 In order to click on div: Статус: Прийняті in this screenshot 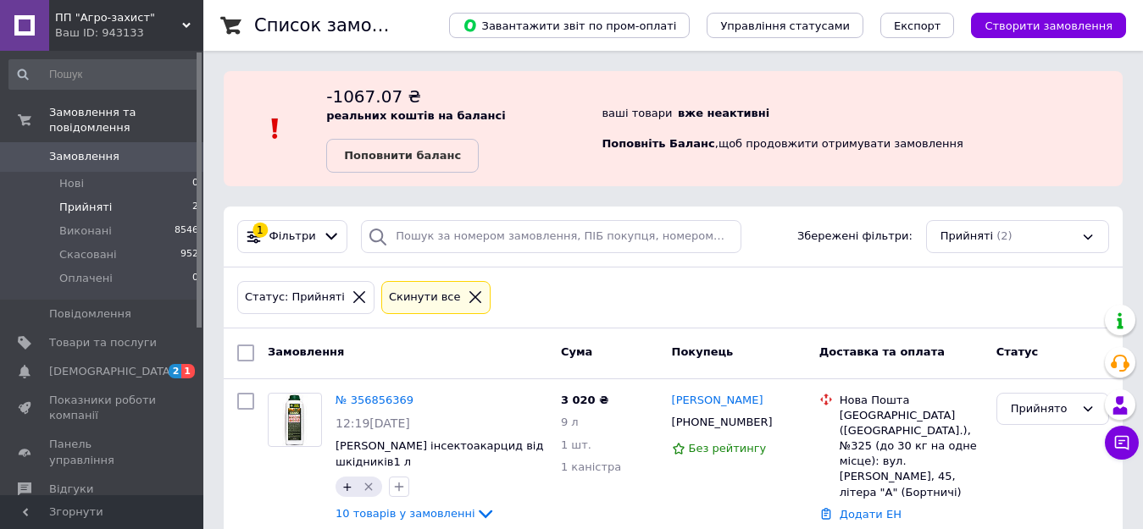, I will do `click(295, 297)`.